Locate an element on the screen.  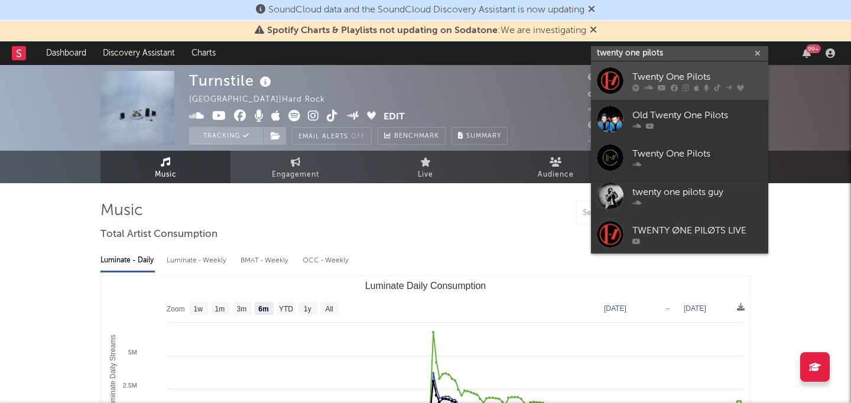
span: Live is located at coordinates (425, 175).